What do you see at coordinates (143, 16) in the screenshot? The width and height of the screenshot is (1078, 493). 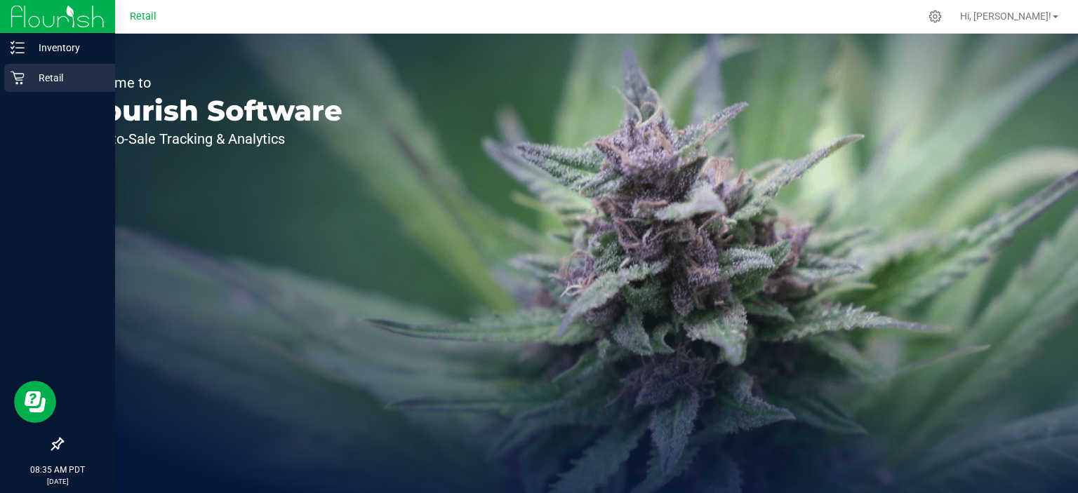 I see `span: Retail` at bounding box center [143, 16].